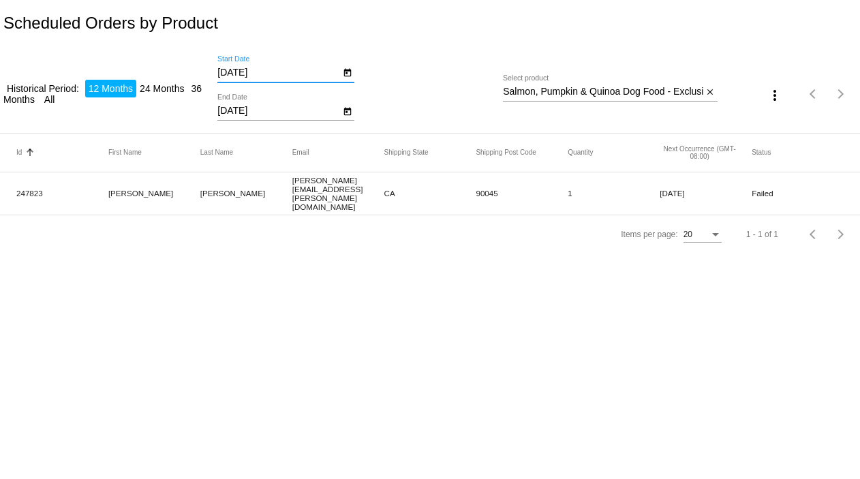 The image size is (860, 479). What do you see at coordinates (613, 193) in the screenshot?
I see `mat-cell: 1` at bounding box center [613, 193].